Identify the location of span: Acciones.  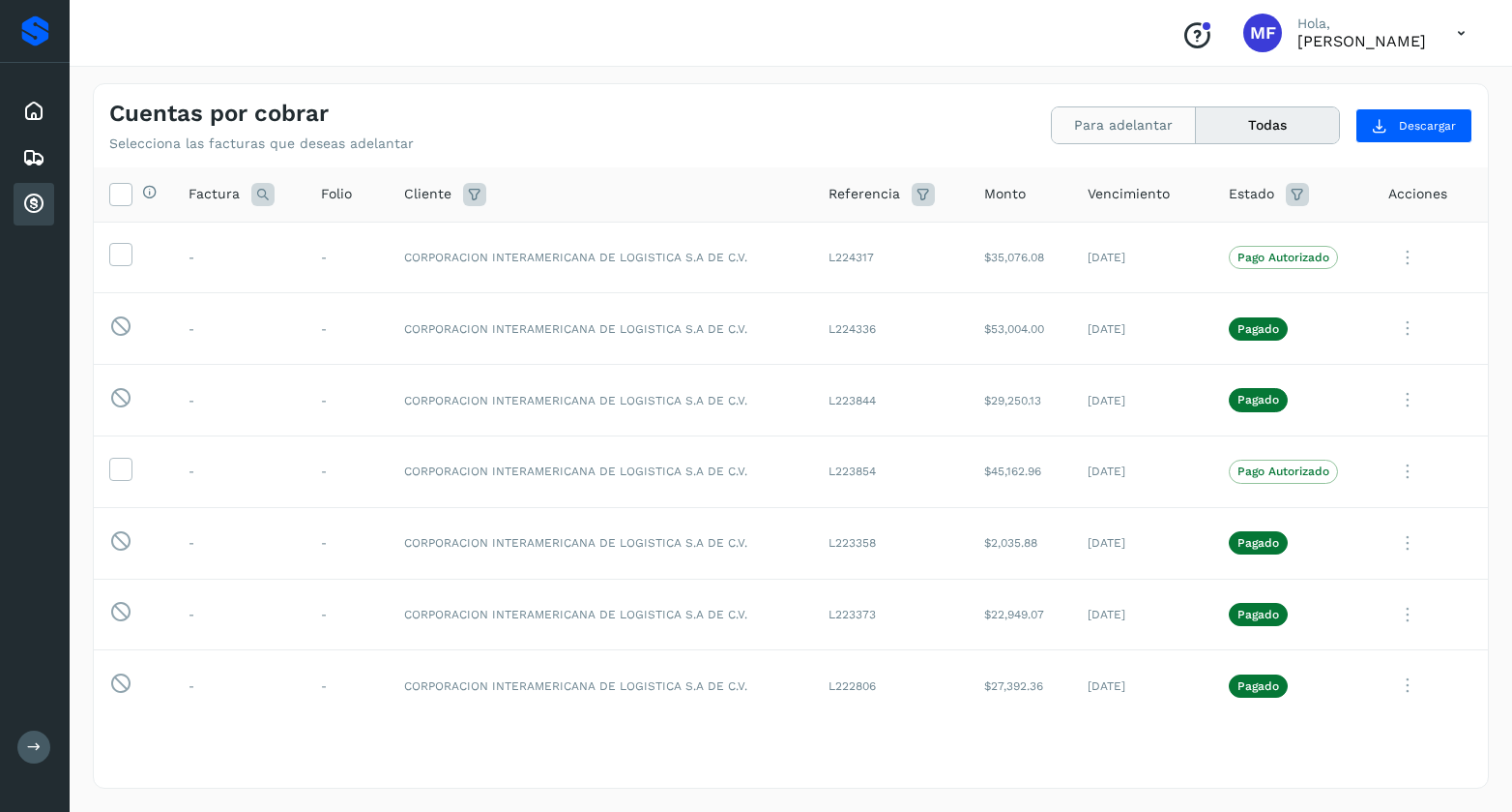
(1418, 194).